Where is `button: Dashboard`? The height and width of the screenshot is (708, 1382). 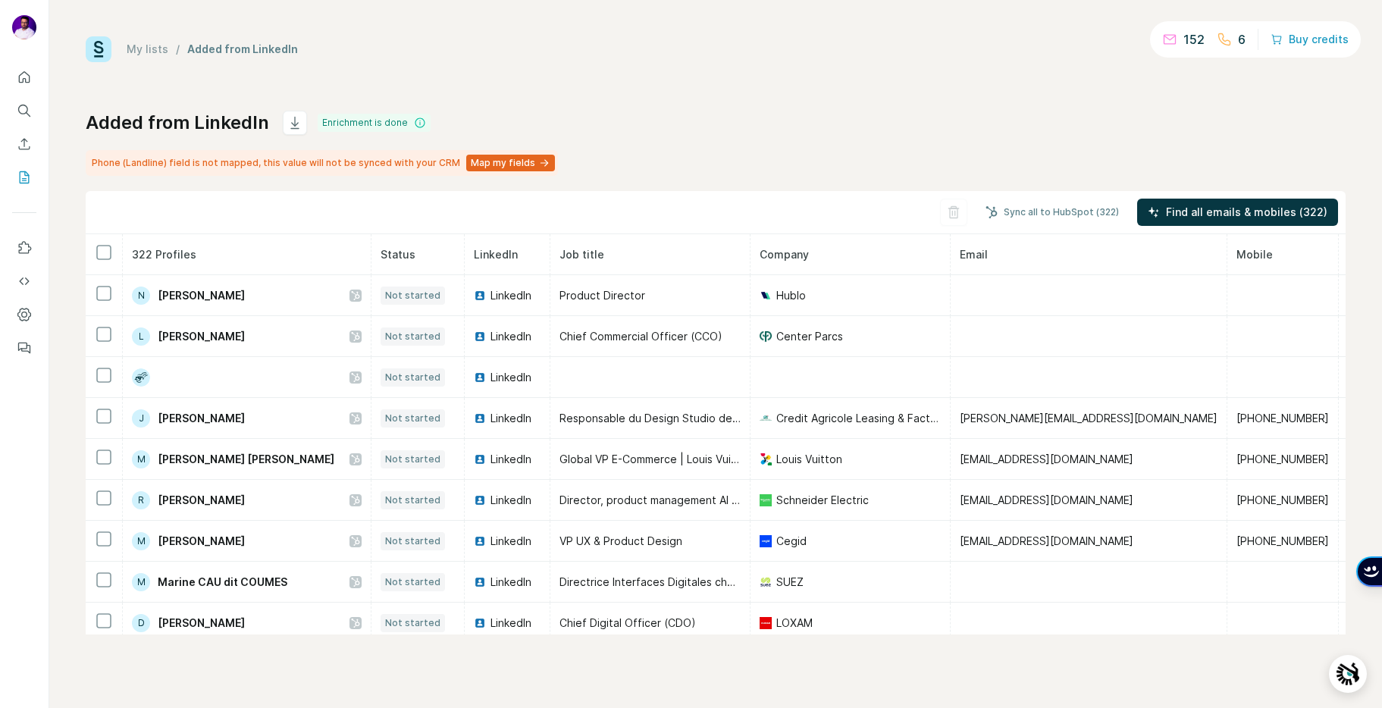 button: Dashboard is located at coordinates (24, 315).